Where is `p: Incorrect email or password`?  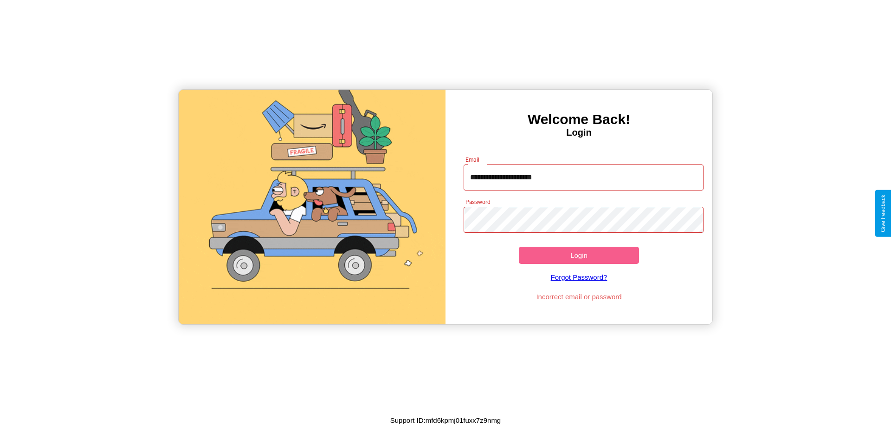
p: Incorrect email or password is located at coordinates (579, 296).